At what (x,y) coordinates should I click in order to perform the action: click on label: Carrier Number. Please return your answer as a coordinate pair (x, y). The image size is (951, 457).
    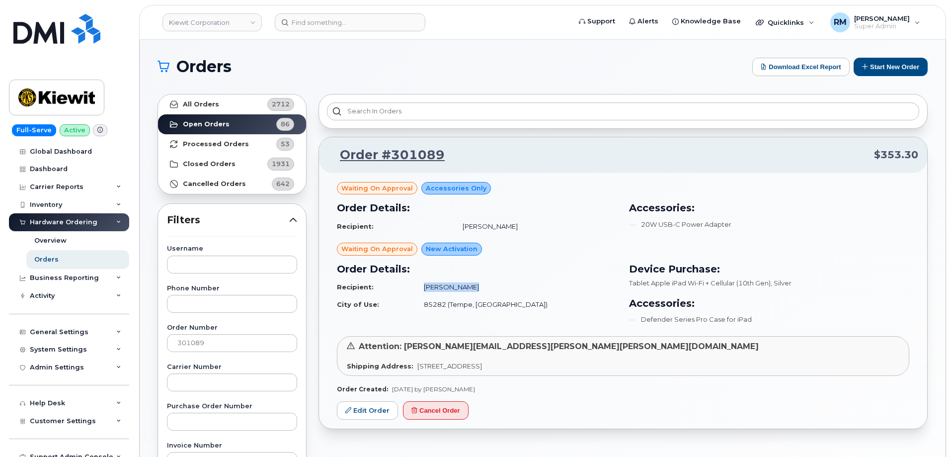
    Looking at the image, I should click on (232, 367).